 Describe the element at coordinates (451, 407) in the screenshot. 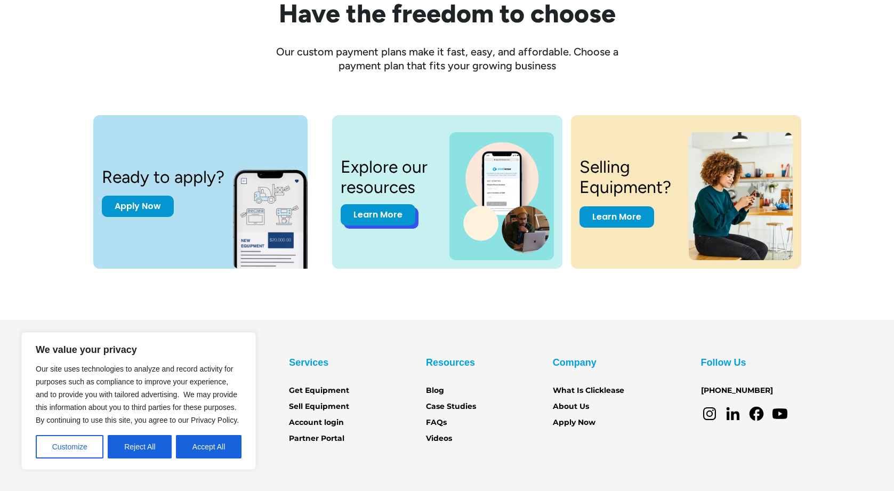

I see `a: Case Studies` at that location.